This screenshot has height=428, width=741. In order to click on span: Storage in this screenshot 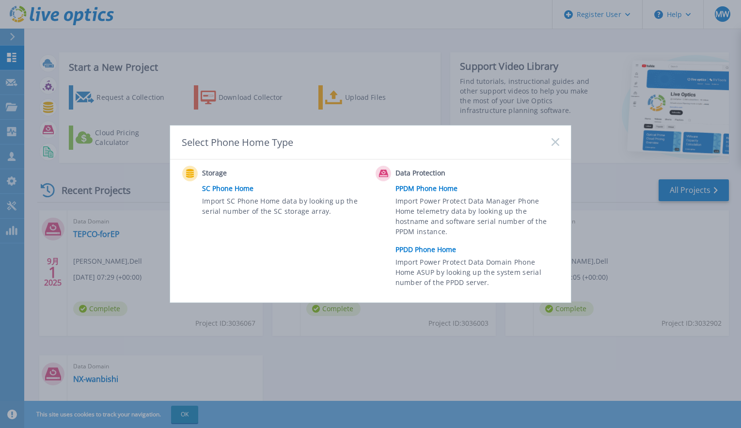, I will do `click(250, 173)`.